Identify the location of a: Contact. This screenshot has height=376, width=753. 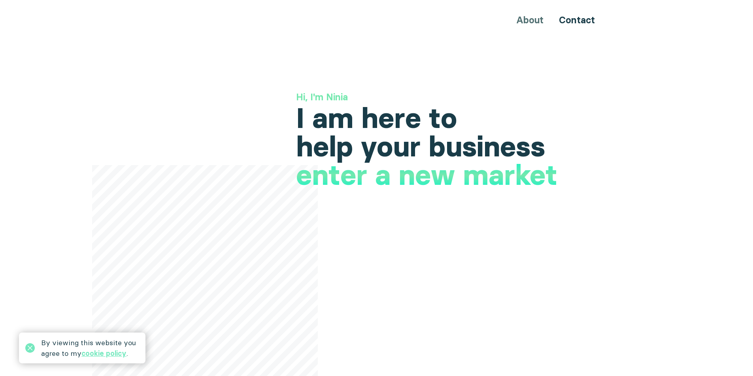
(577, 20).